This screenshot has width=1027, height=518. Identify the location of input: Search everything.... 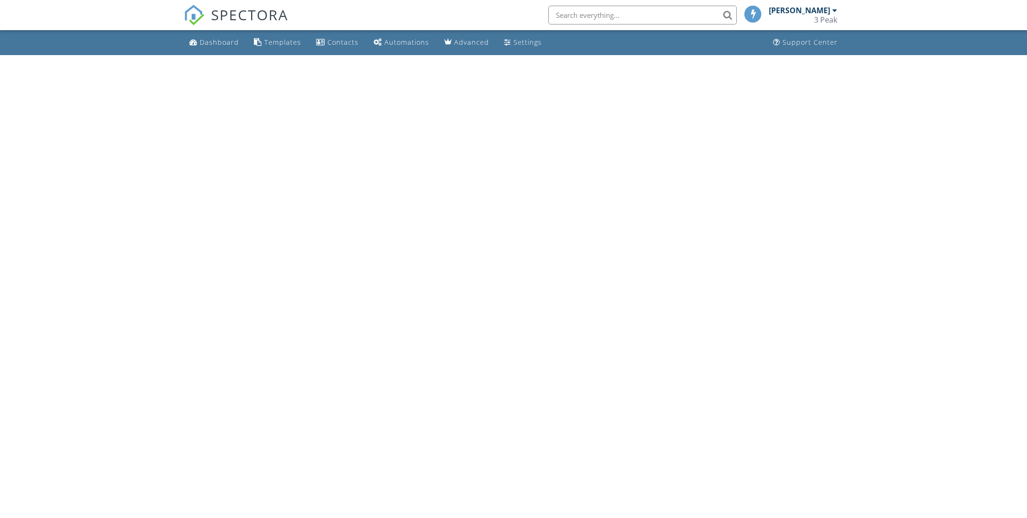
(643, 15).